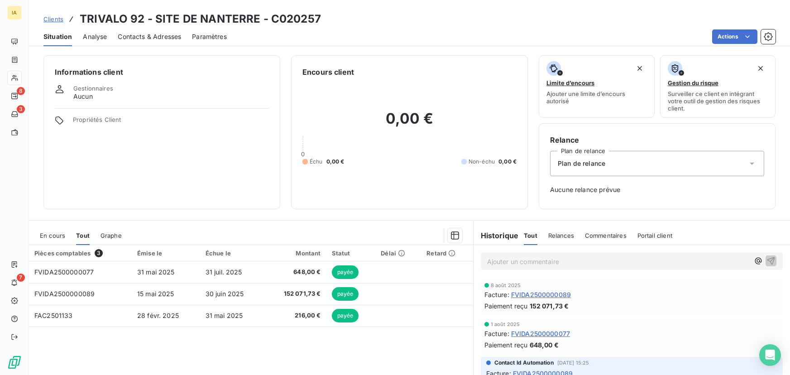 The width and height of the screenshot is (790, 375). I want to click on span: 216,00 €, so click(295, 316).